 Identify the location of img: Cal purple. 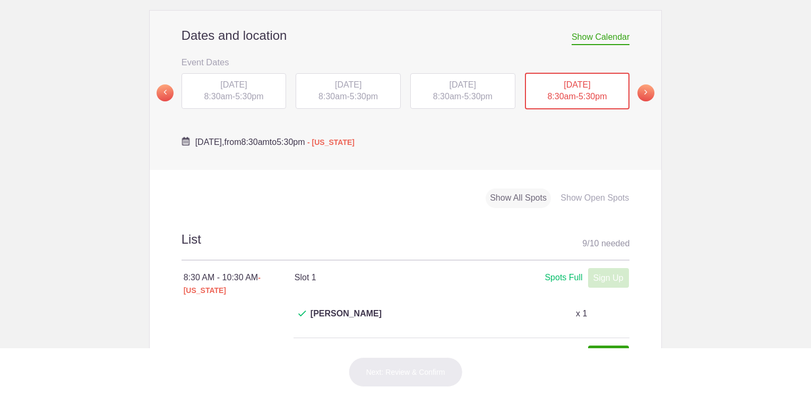
(186, 141).